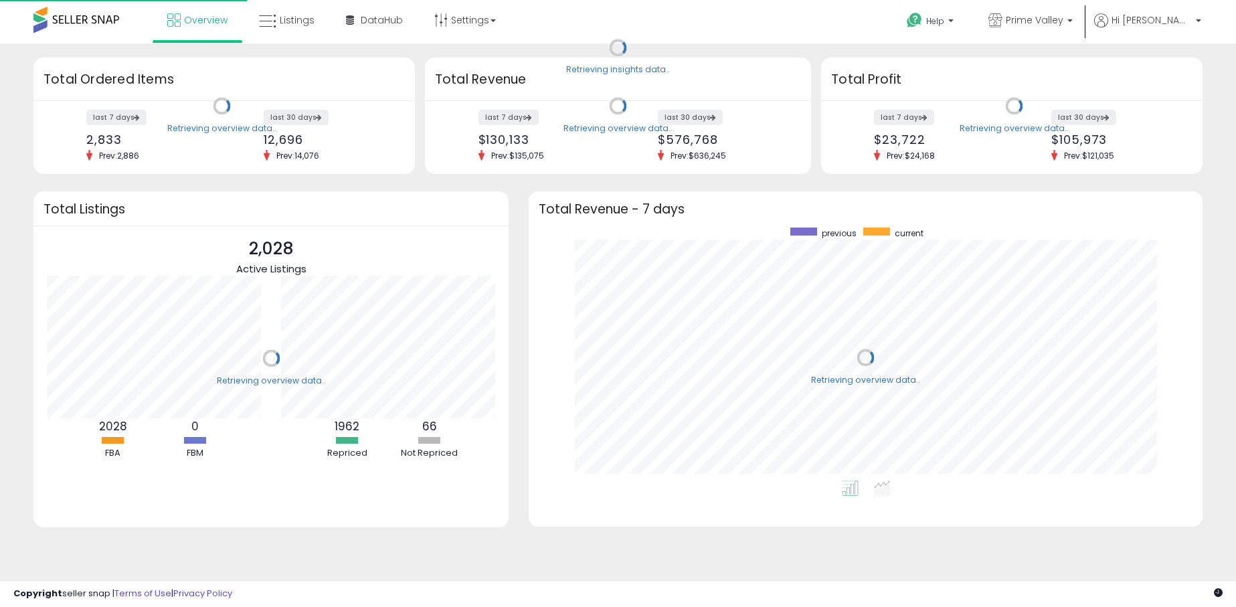 Image resolution: width=1236 pixels, height=607 pixels. What do you see at coordinates (914, 20) in the screenshot?
I see `i: Get Help` at bounding box center [914, 20].